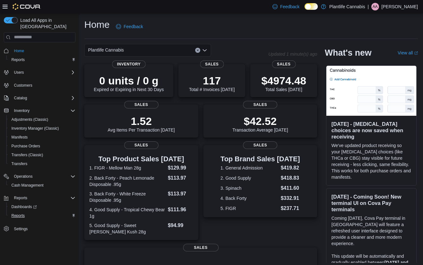  I want to click on p: Updated 1 minute(s) ago, so click(293, 54).